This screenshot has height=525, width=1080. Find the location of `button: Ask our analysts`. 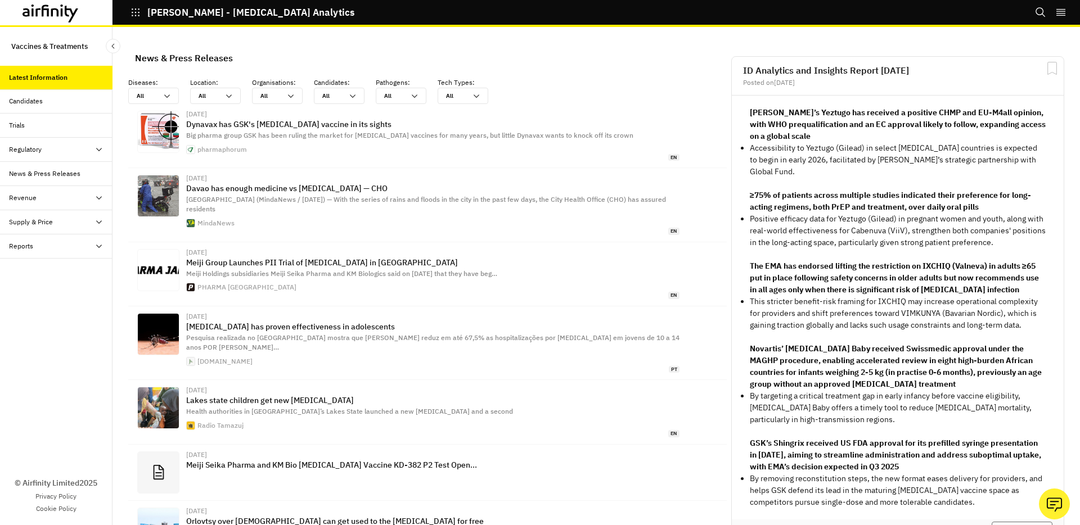

button: Ask our analysts is located at coordinates (1054, 504).